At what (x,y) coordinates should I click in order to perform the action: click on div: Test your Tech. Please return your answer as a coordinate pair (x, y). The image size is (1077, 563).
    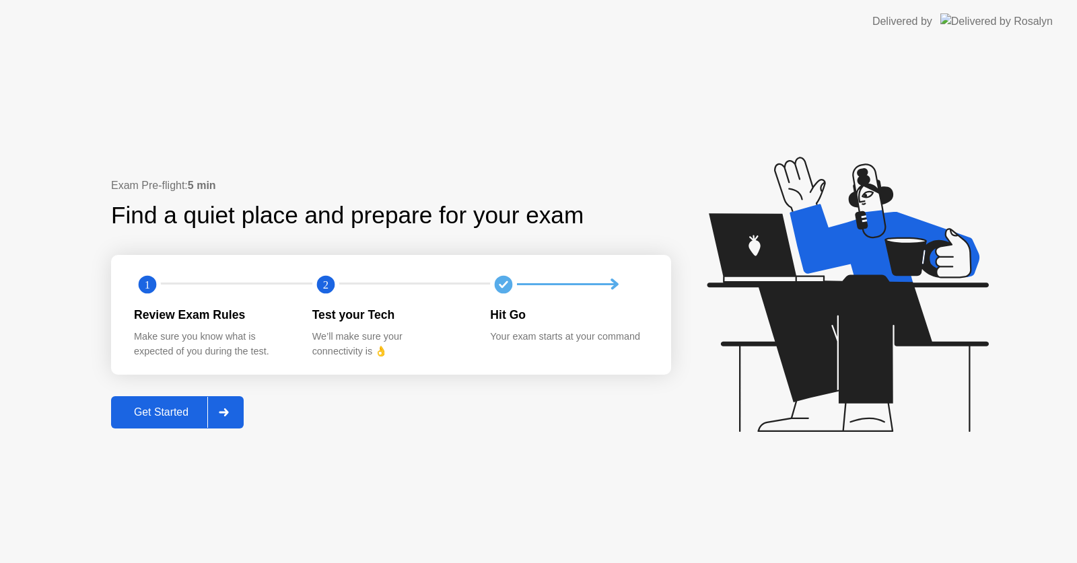
    Looking at the image, I should click on (390, 315).